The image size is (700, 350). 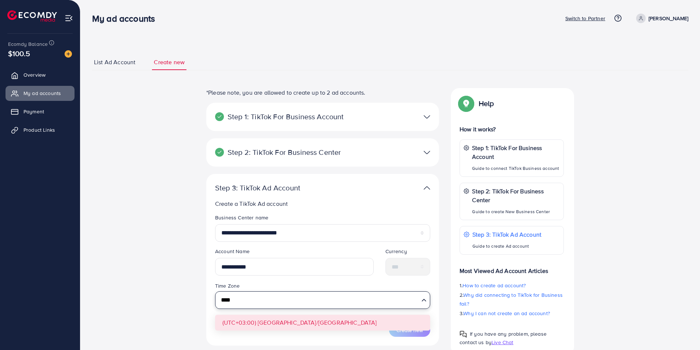 I want to click on span: Product Links, so click(x=39, y=130).